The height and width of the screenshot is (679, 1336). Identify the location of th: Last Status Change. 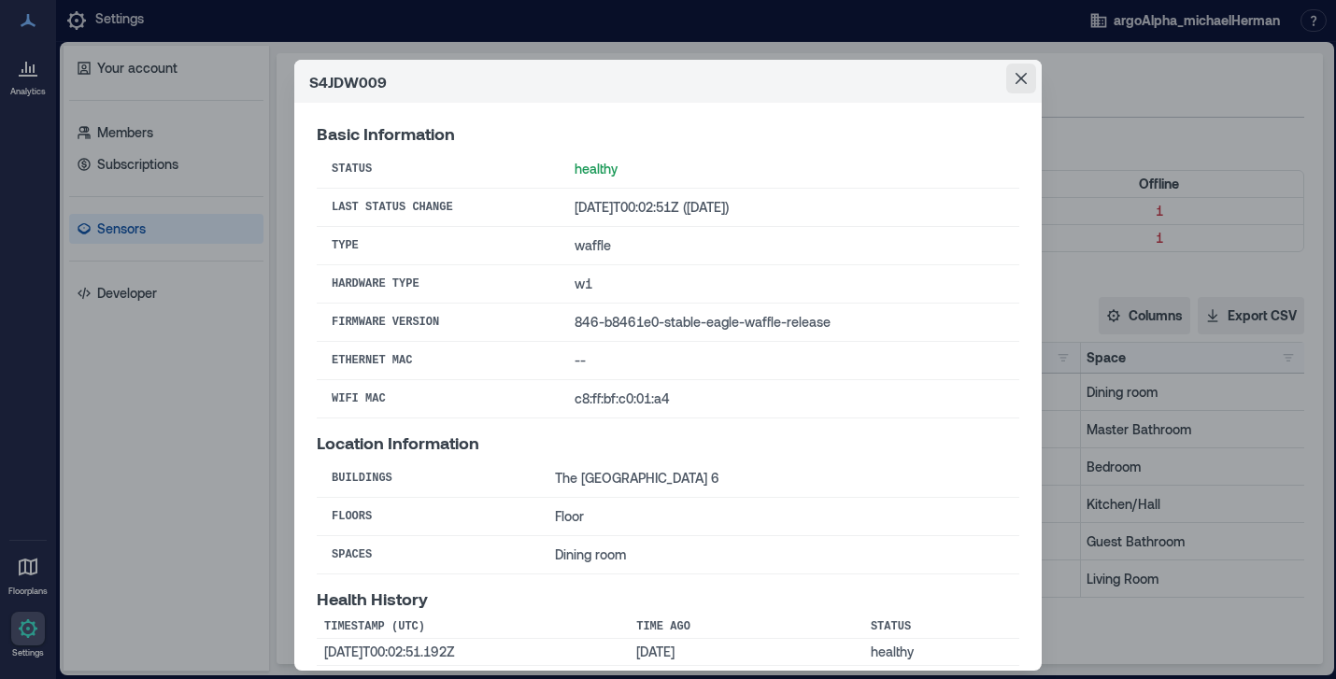
(438, 207).